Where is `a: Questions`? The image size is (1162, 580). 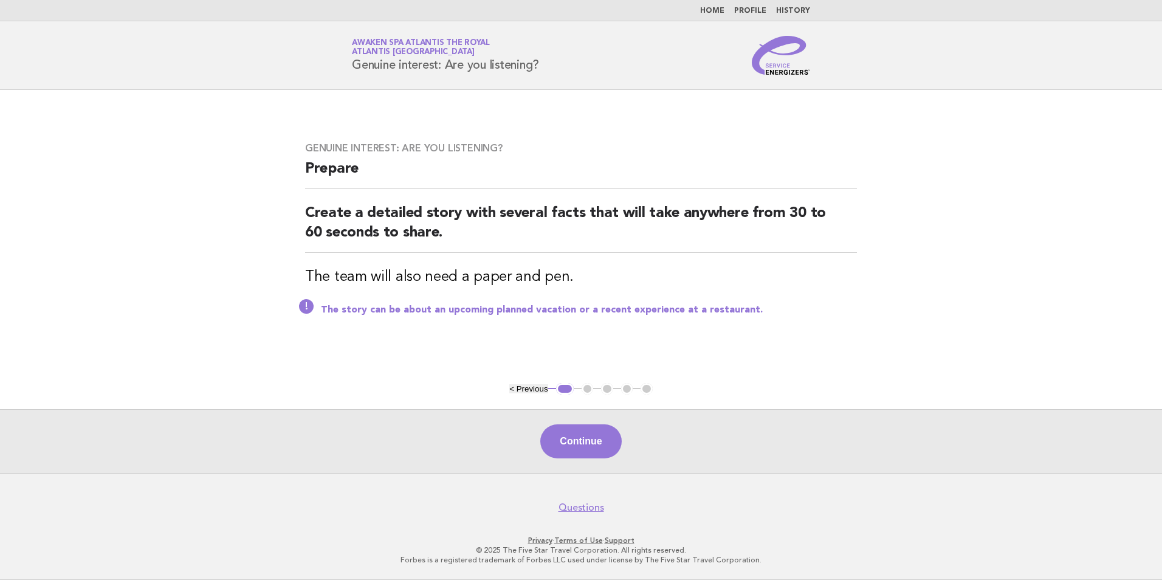
a: Questions is located at coordinates (581, 507).